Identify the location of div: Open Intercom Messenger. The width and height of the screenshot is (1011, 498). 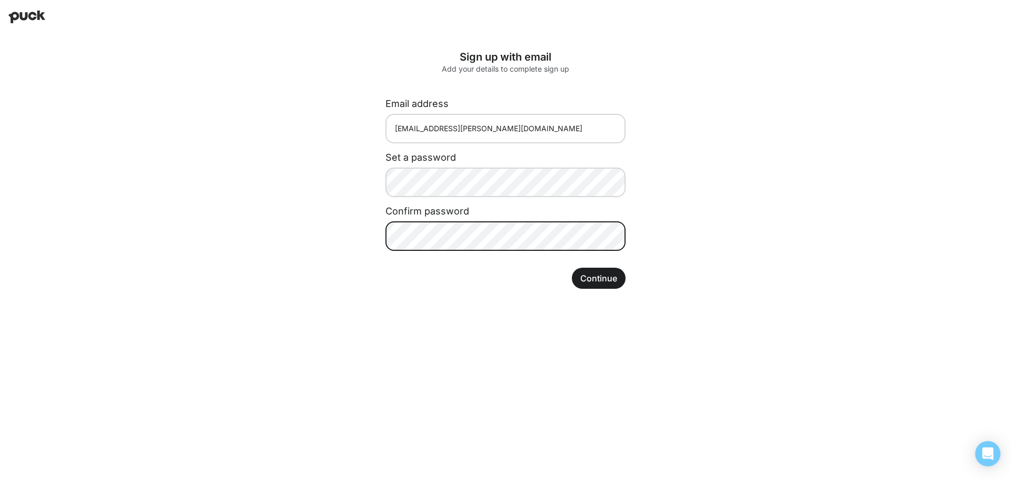
(988, 453).